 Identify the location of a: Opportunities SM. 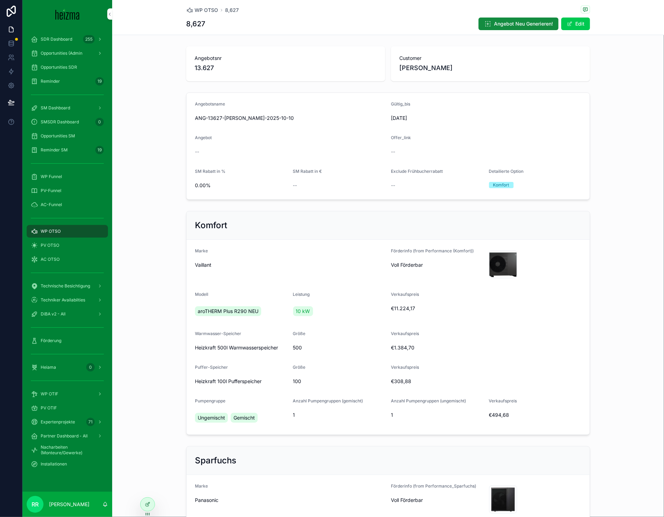
(67, 136).